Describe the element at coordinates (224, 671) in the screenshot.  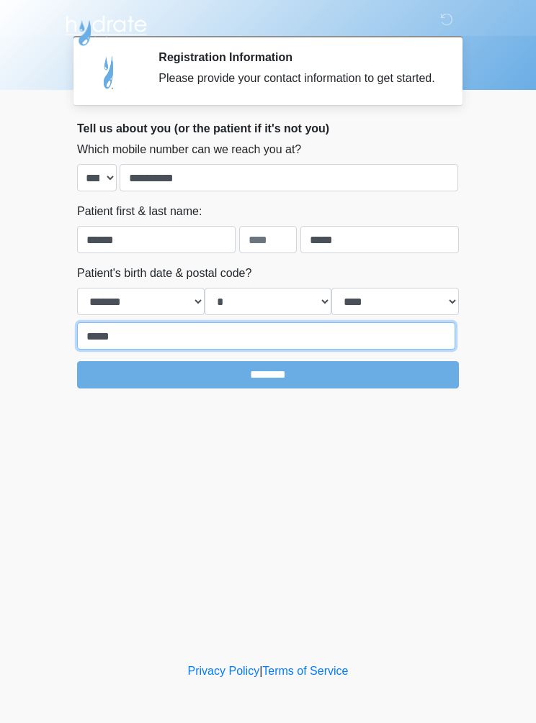
I see `a: Privacy Policy` at that location.